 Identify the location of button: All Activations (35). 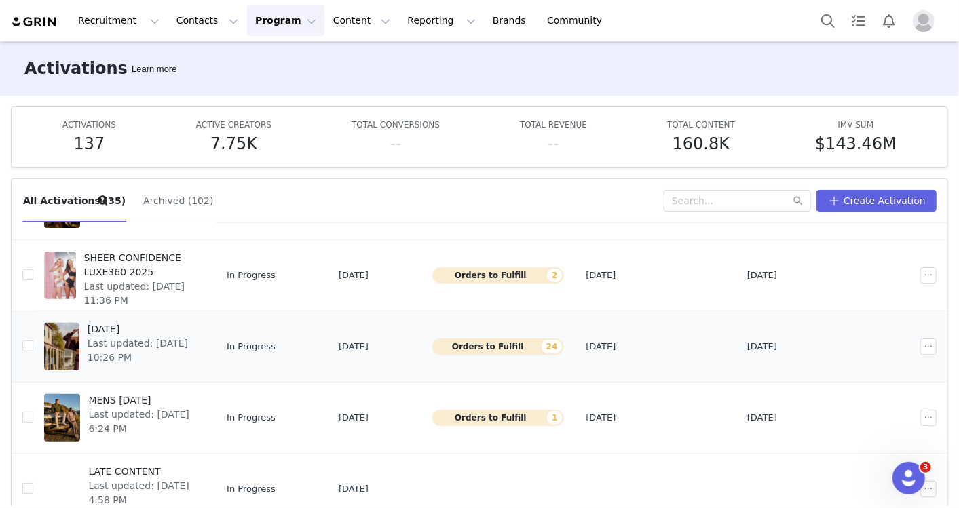
(74, 201).